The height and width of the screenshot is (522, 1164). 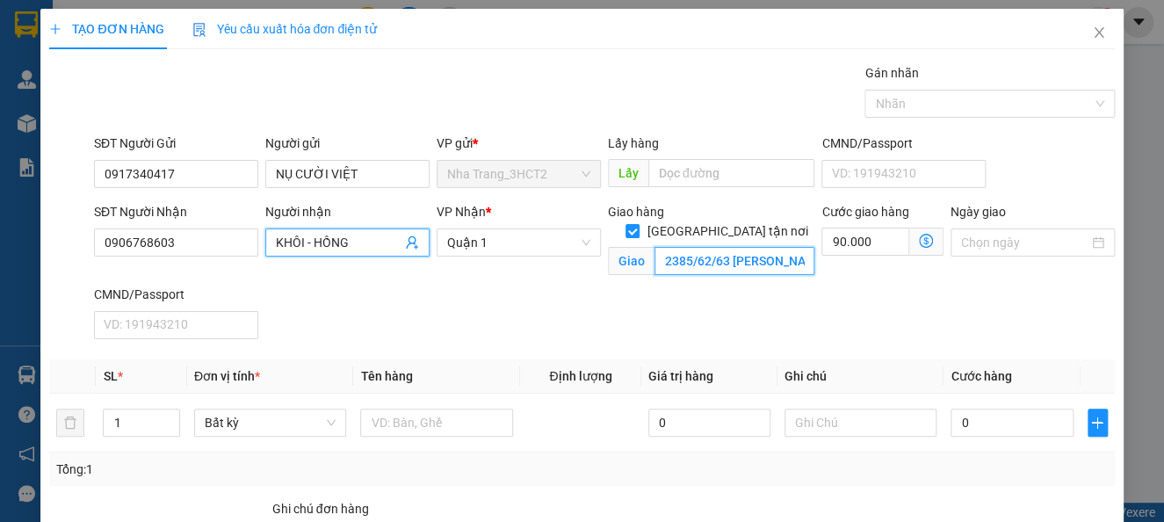 What do you see at coordinates (176, 212) in the screenshot?
I see `div: SĐT Người Nhận` at bounding box center [176, 212].